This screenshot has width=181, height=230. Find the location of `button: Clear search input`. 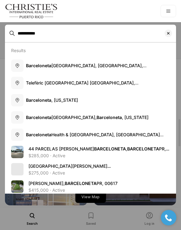

button: Clear search input is located at coordinates (170, 33).